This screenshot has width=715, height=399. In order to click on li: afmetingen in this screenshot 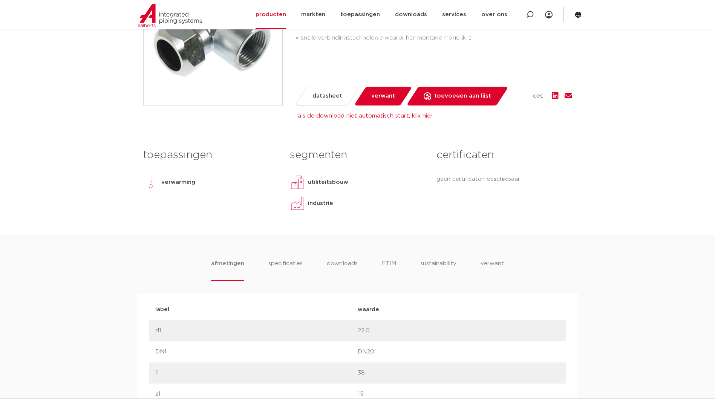, I will do `click(227, 270)`.